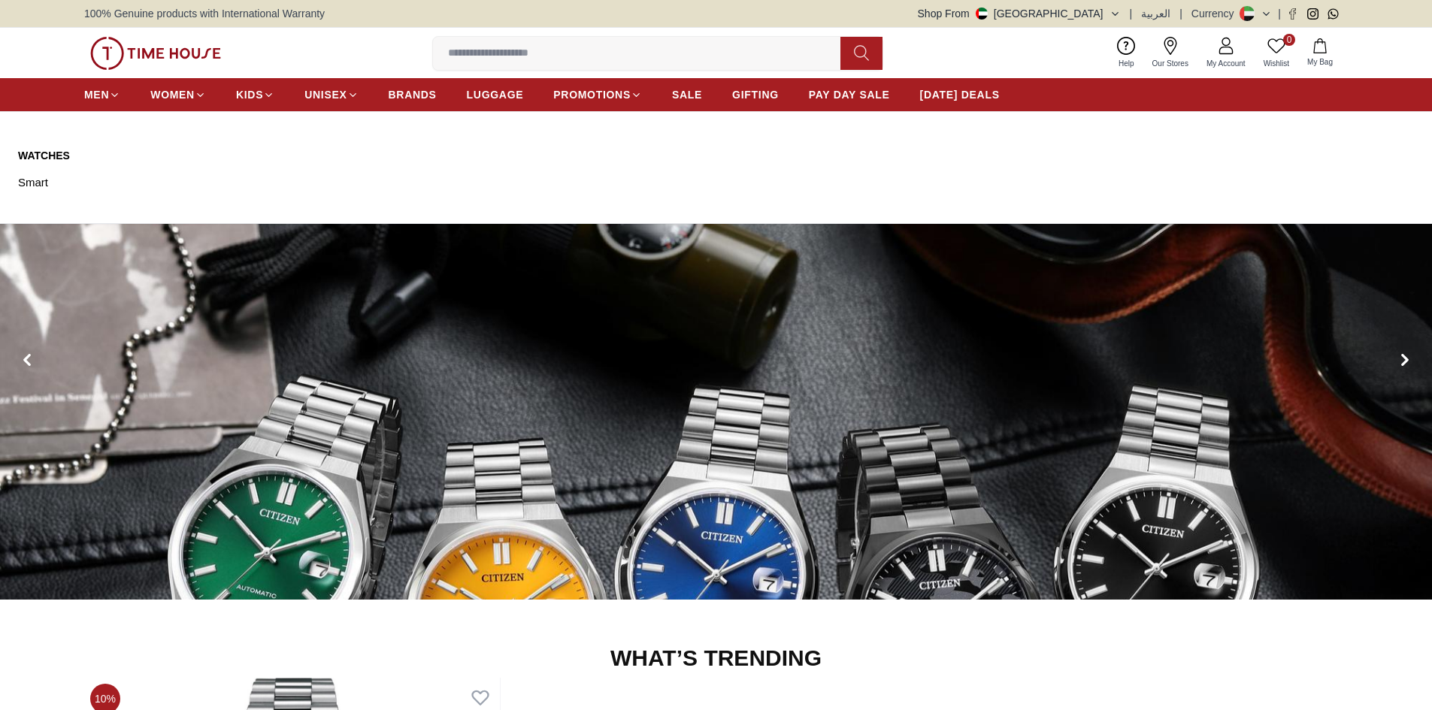  What do you see at coordinates (1216, 14) in the screenshot?
I see `div: Currency` at bounding box center [1216, 14].